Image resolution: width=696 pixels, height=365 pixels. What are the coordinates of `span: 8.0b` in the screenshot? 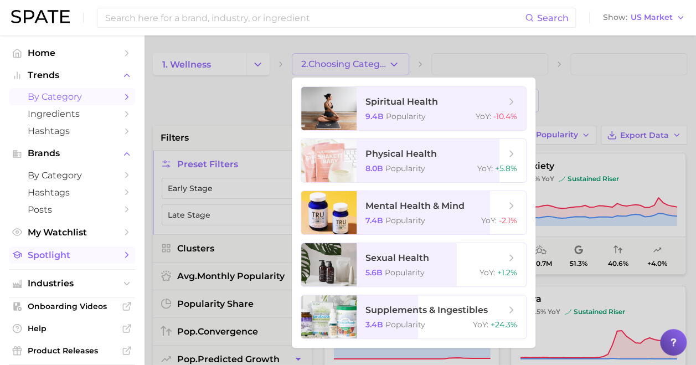 It's located at (374, 168).